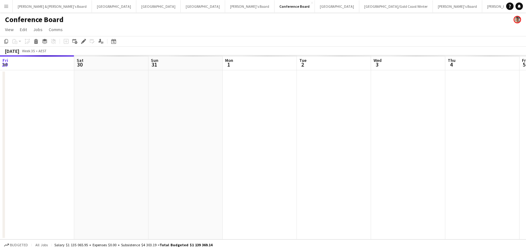  I want to click on button: Budgeted, so click(16, 245).